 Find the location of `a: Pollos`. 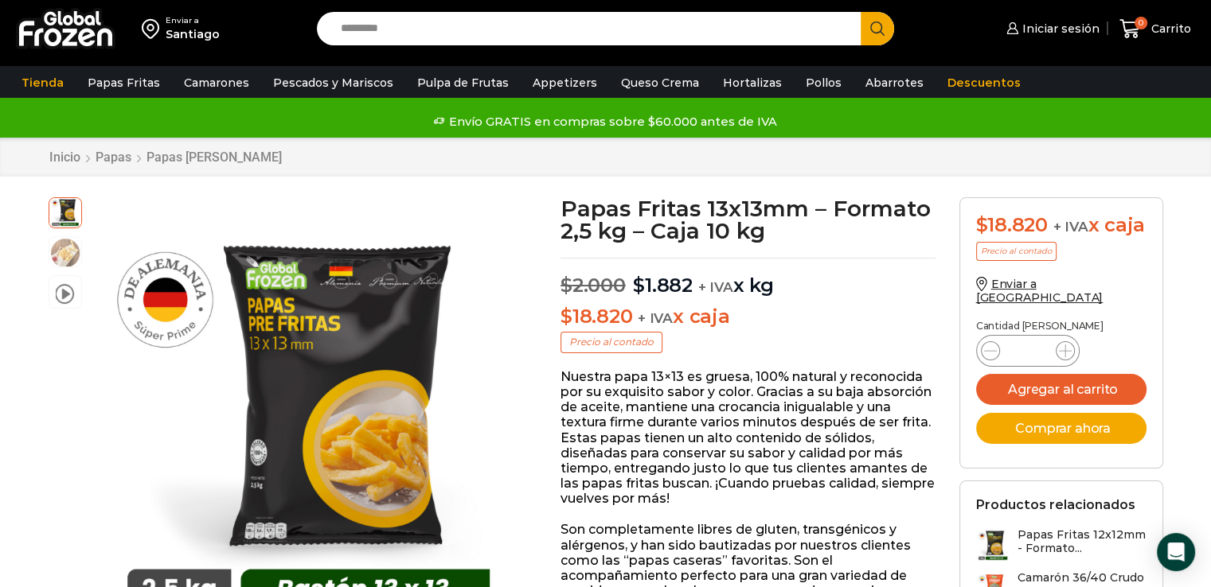

a: Pollos is located at coordinates (823, 83).